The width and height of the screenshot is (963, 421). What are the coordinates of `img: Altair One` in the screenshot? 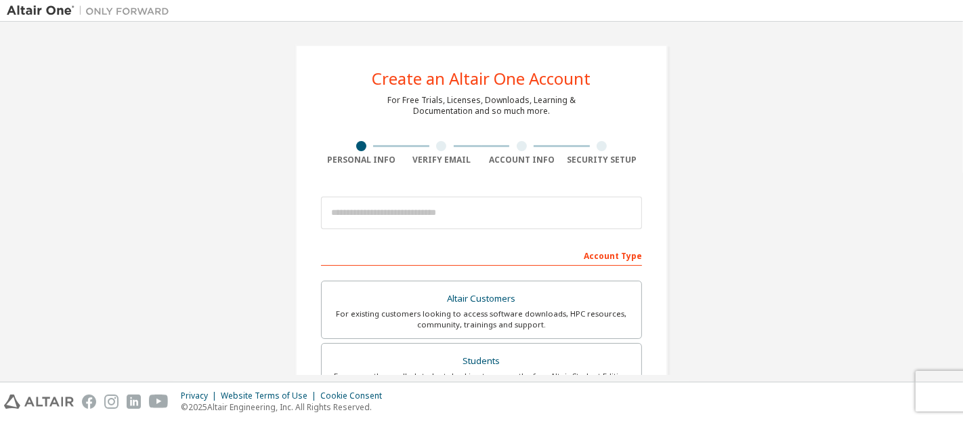 It's located at (91, 11).